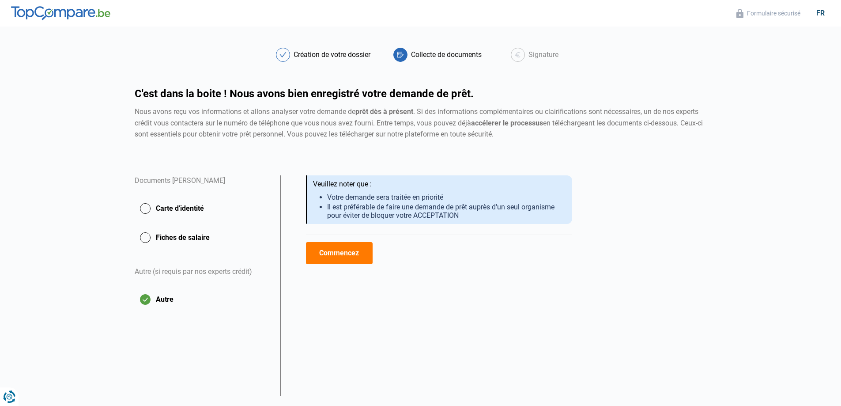  Describe the element at coordinates (202, 238) in the screenshot. I see `button: Fiches de salaire` at that location.